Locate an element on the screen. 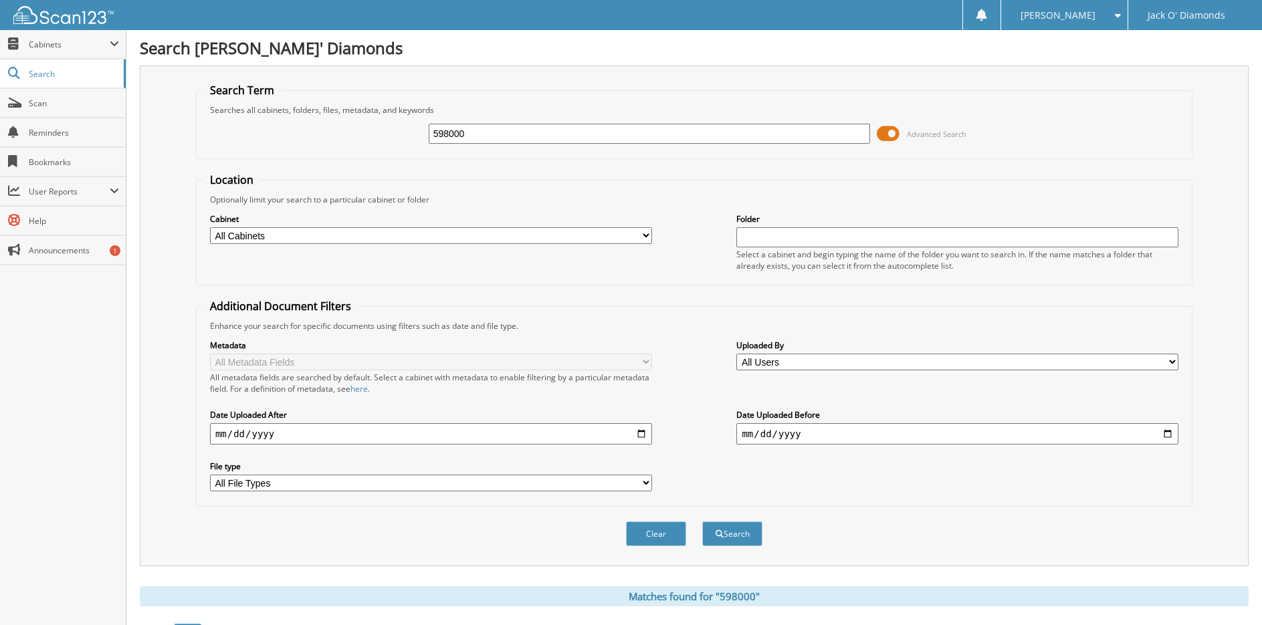 The image size is (1262, 625). legend: Additional Document Filters is located at coordinates (280, 306).